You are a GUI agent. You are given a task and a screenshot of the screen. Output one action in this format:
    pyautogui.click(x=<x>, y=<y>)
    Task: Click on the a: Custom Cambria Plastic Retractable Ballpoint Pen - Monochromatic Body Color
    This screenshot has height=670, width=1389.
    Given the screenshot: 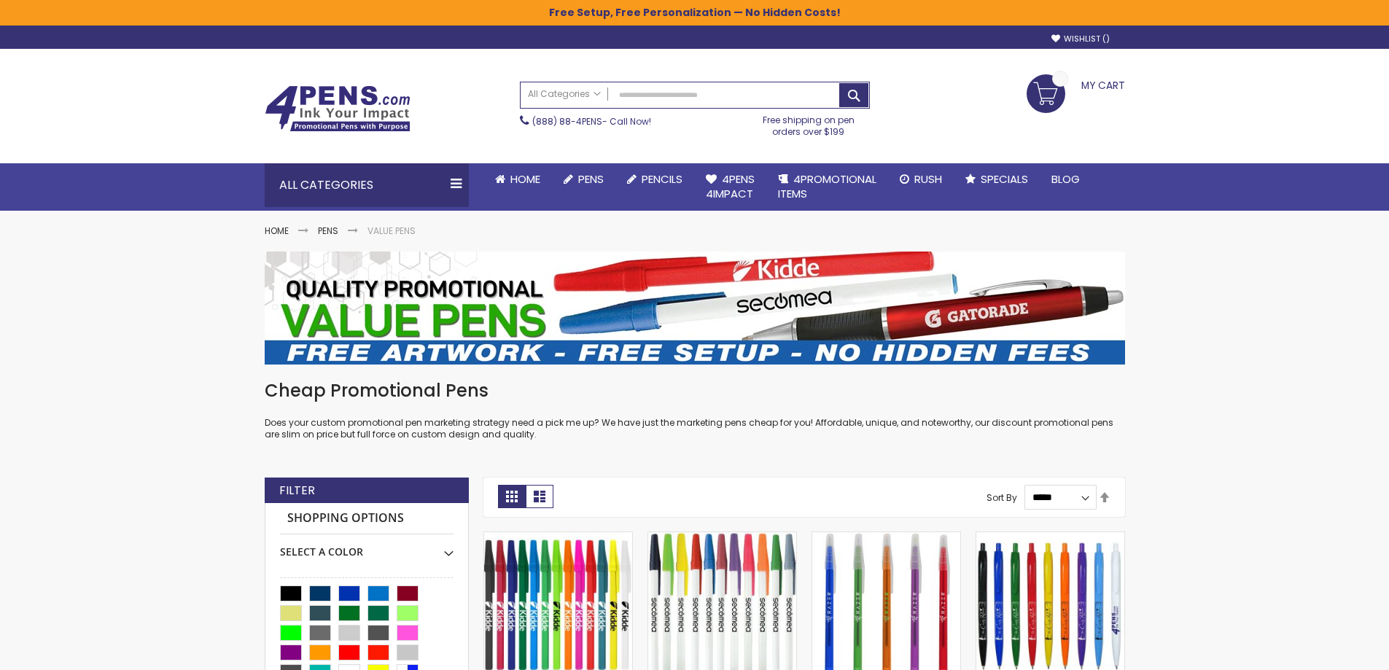 What is the action you would take?
    pyautogui.click(x=1050, y=537)
    